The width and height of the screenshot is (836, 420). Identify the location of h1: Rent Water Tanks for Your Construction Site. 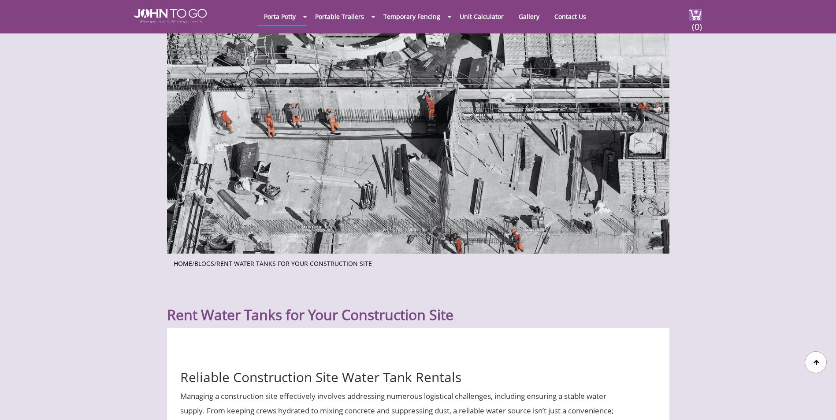
(418, 305).